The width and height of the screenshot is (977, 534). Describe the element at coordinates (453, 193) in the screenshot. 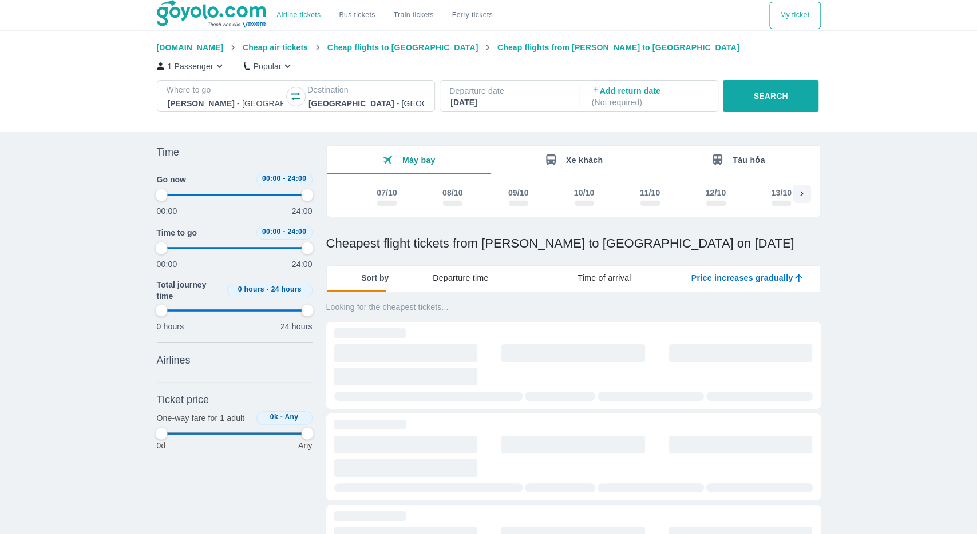

I see `div: 08/10` at that location.